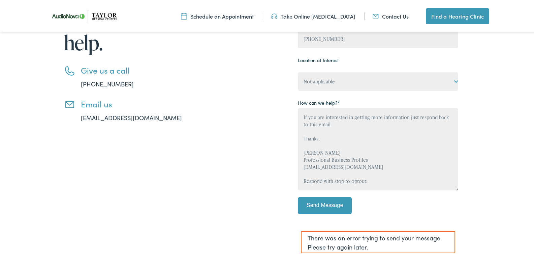 The width and height of the screenshot is (534, 261). I want to click on label: How can we help?, so click(319, 101).